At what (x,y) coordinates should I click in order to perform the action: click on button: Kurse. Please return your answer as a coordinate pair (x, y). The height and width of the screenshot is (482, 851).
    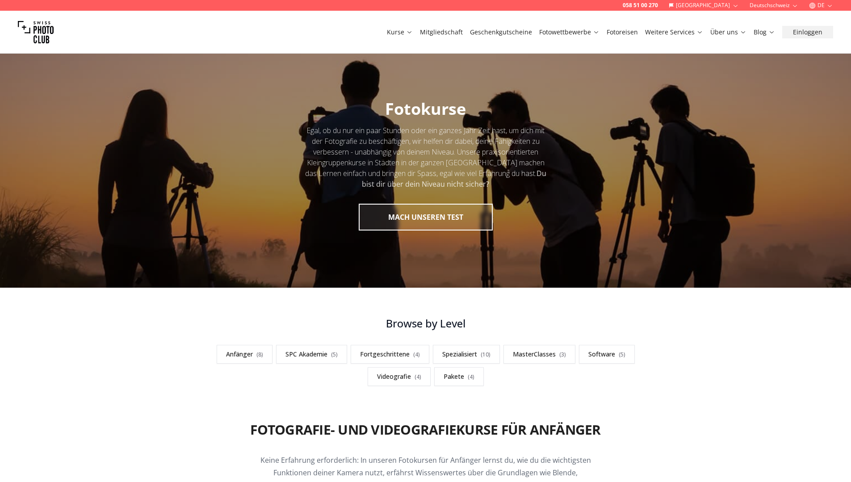
    Looking at the image, I should click on (400, 32).